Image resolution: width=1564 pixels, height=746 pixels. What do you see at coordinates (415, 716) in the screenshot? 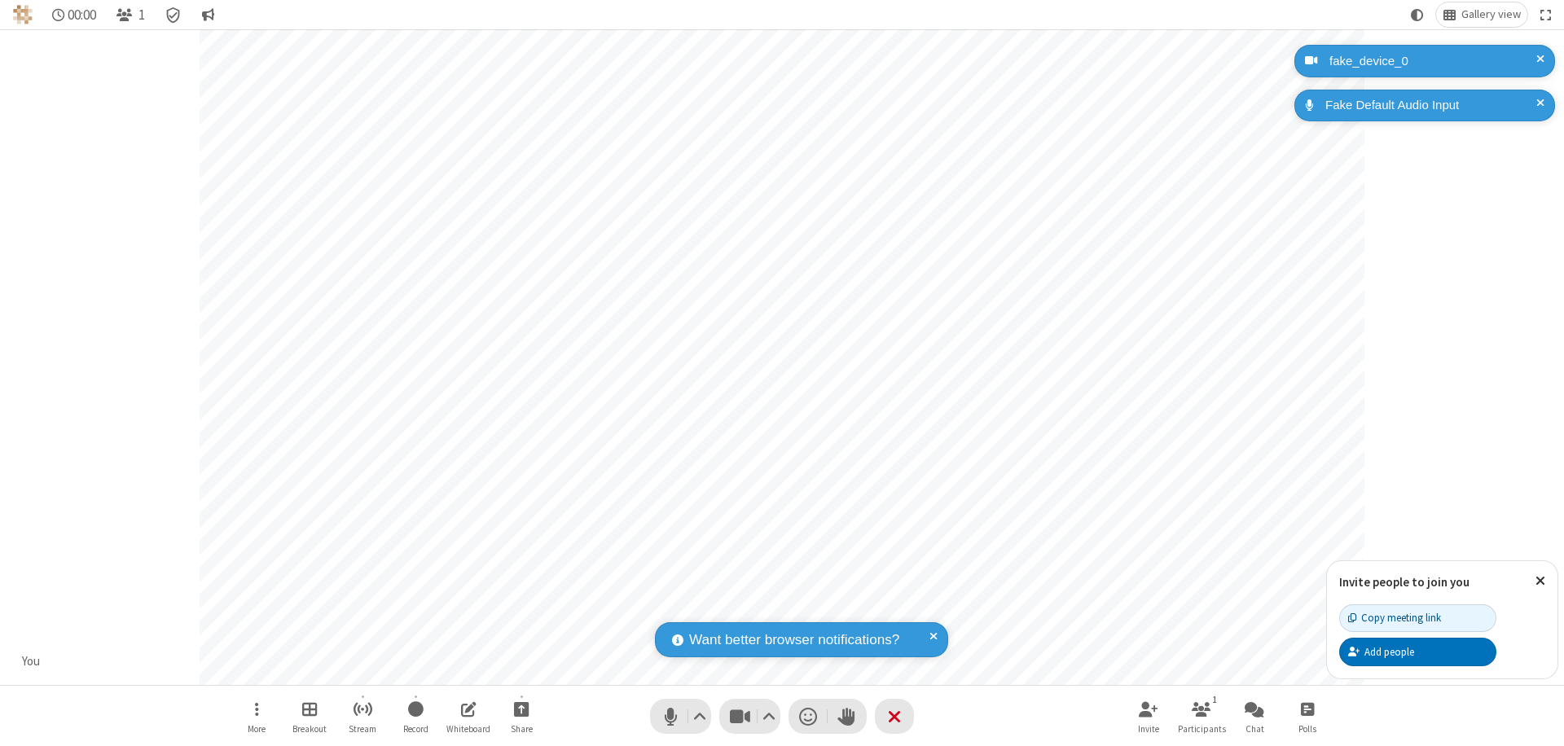
I see `button: Start recording` at bounding box center [415, 716].